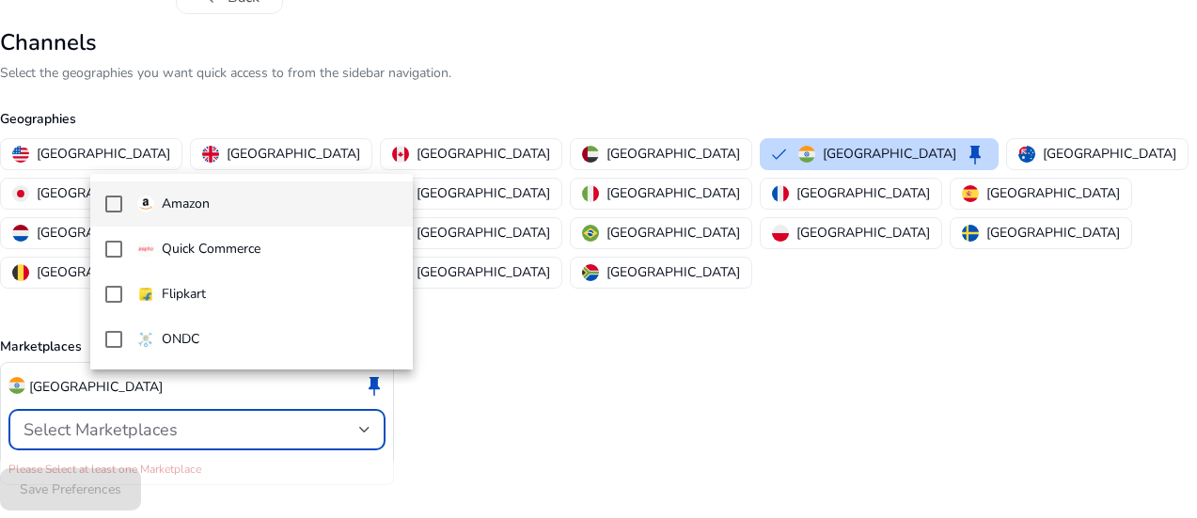 The width and height of the screenshot is (1197, 518). I want to click on p: Flipkart, so click(183, 294).